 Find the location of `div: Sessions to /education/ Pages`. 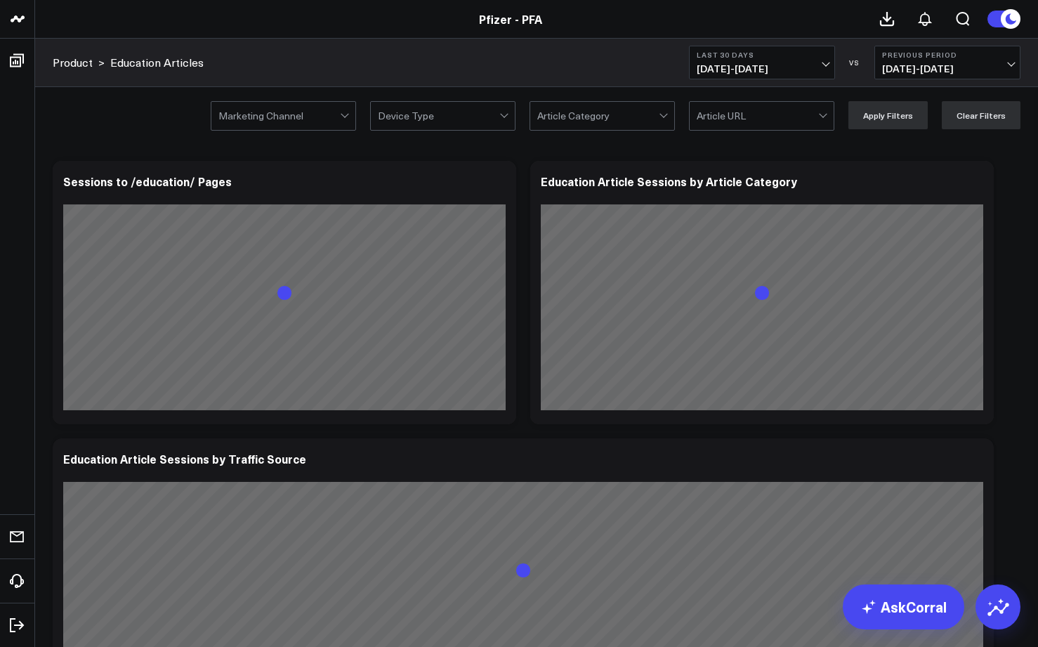

div: Sessions to /education/ Pages is located at coordinates (148, 181).